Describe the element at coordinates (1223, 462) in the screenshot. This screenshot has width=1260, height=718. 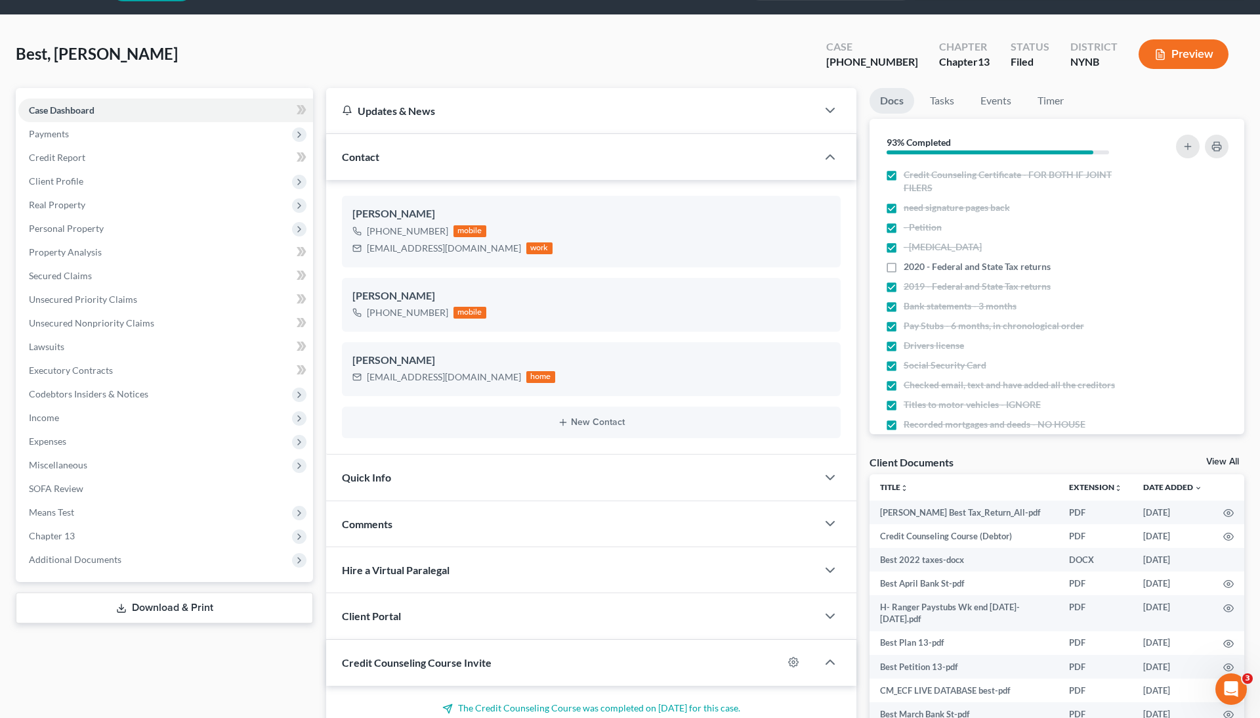
I see `a: View All` at that location.